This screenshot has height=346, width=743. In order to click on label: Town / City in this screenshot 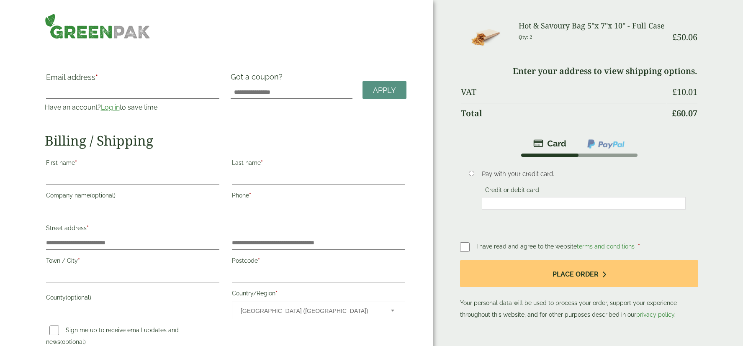, I will do `click(133, 262)`.